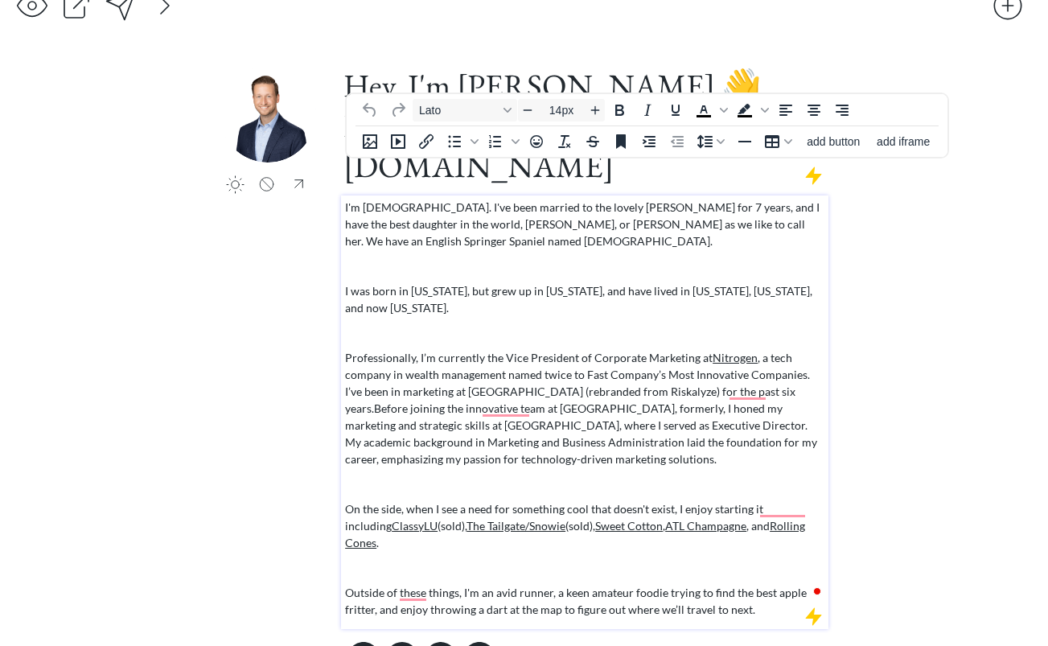 Image resolution: width=1048 pixels, height=646 pixels. I want to click on button: Insert/edit link, so click(426, 142).